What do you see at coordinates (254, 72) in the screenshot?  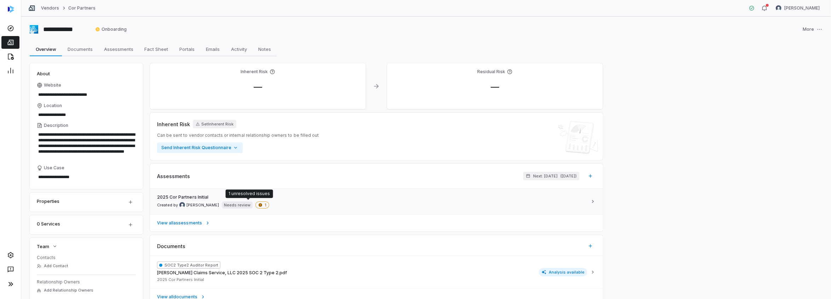 I see `h4: Inherent Risk` at bounding box center [254, 72].